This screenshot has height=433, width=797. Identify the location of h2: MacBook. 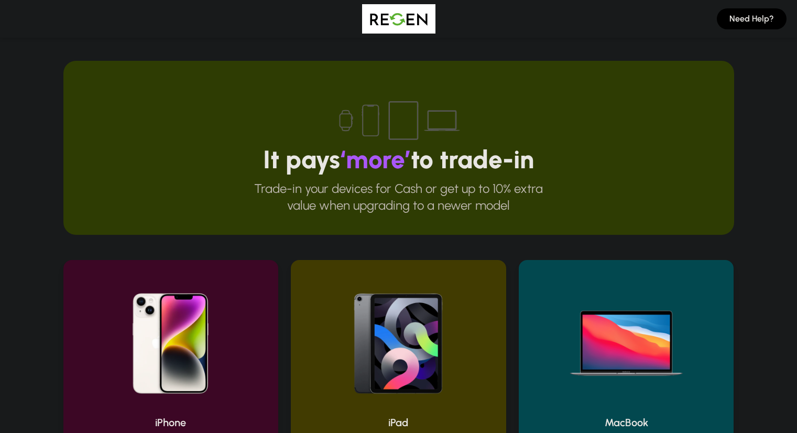
(626, 422).